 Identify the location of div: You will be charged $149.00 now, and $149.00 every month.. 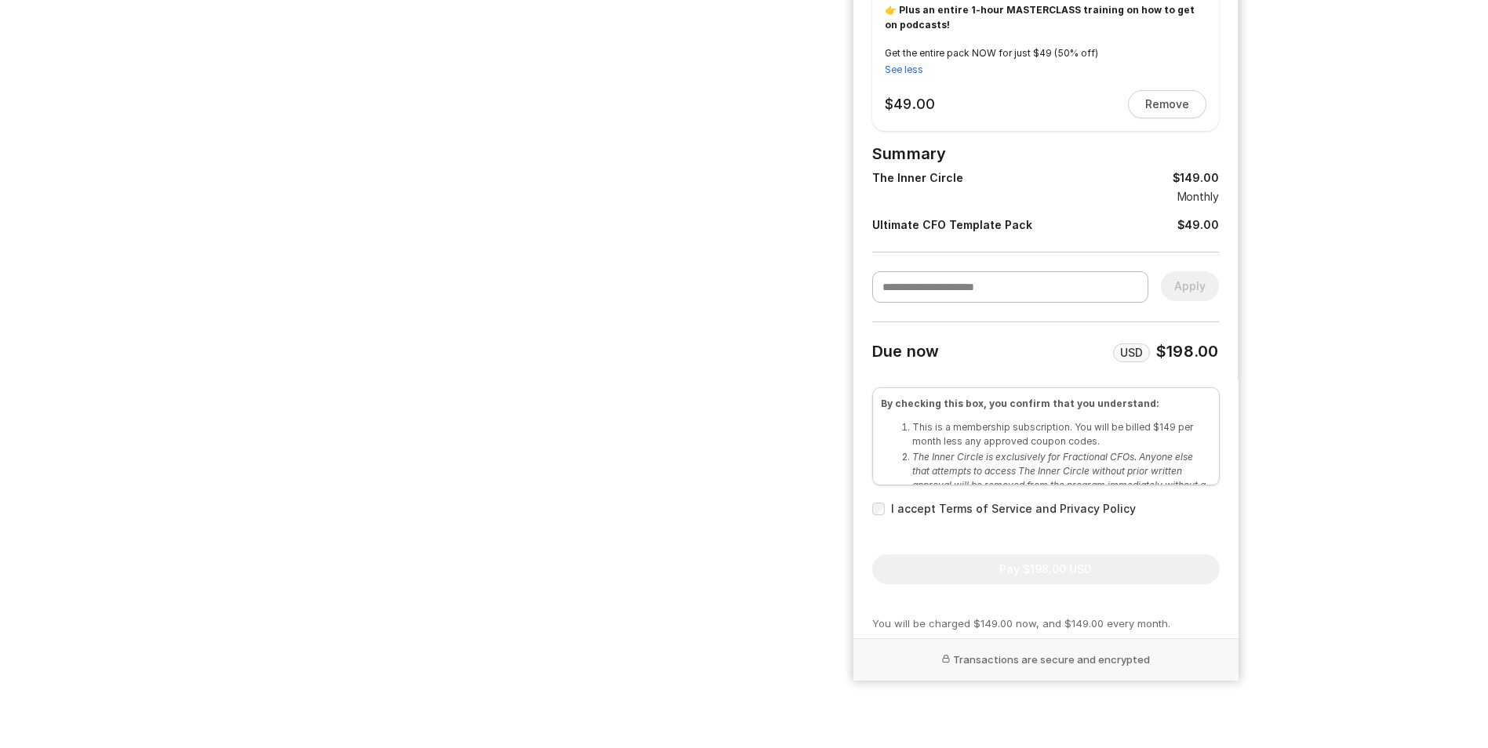
(1046, 624).